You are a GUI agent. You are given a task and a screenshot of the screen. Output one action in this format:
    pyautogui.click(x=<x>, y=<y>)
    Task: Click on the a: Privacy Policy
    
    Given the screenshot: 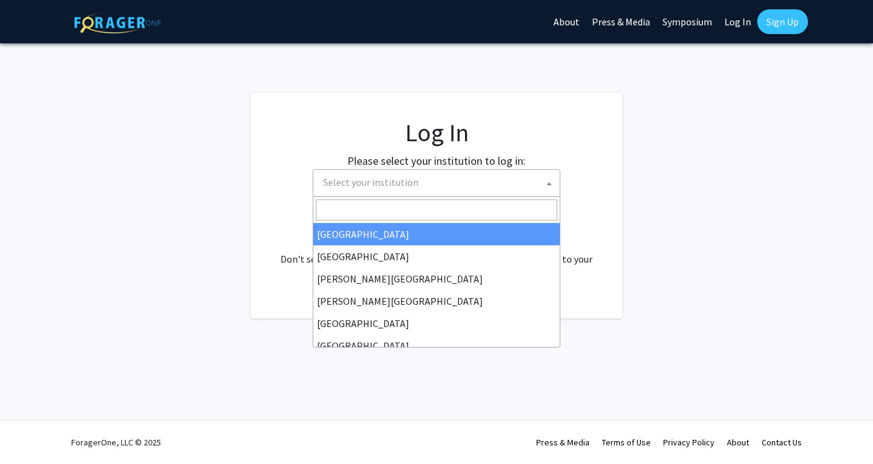 What is the action you would take?
    pyautogui.click(x=689, y=442)
    